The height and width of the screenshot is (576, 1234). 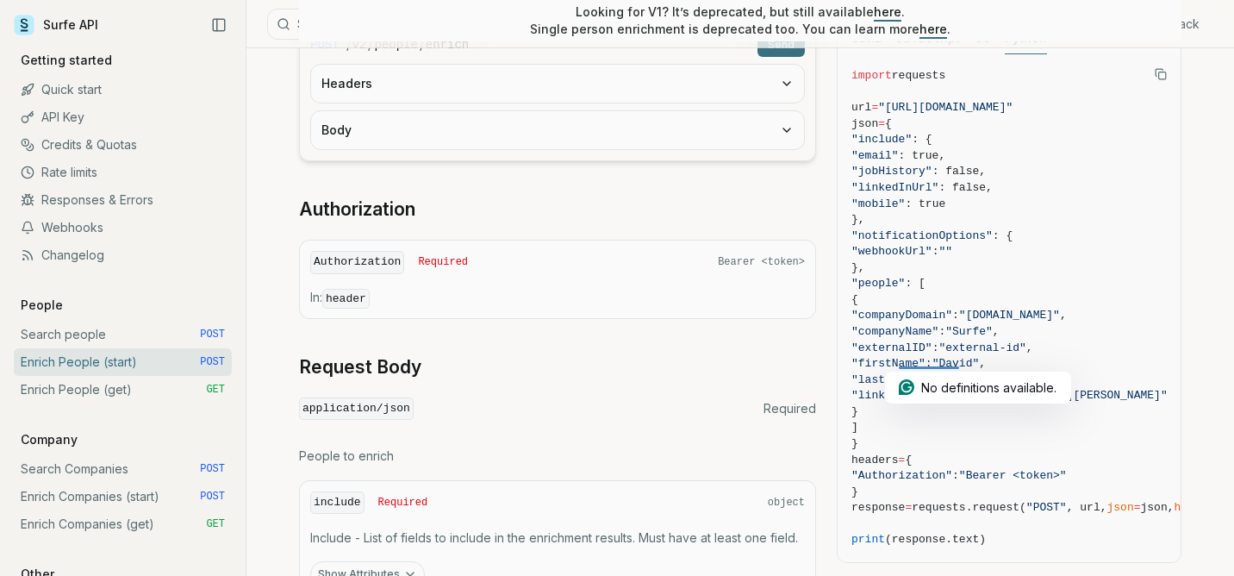 What do you see at coordinates (122, 362) in the screenshot?
I see `a: Enrich People (start) POST` at bounding box center [122, 362].